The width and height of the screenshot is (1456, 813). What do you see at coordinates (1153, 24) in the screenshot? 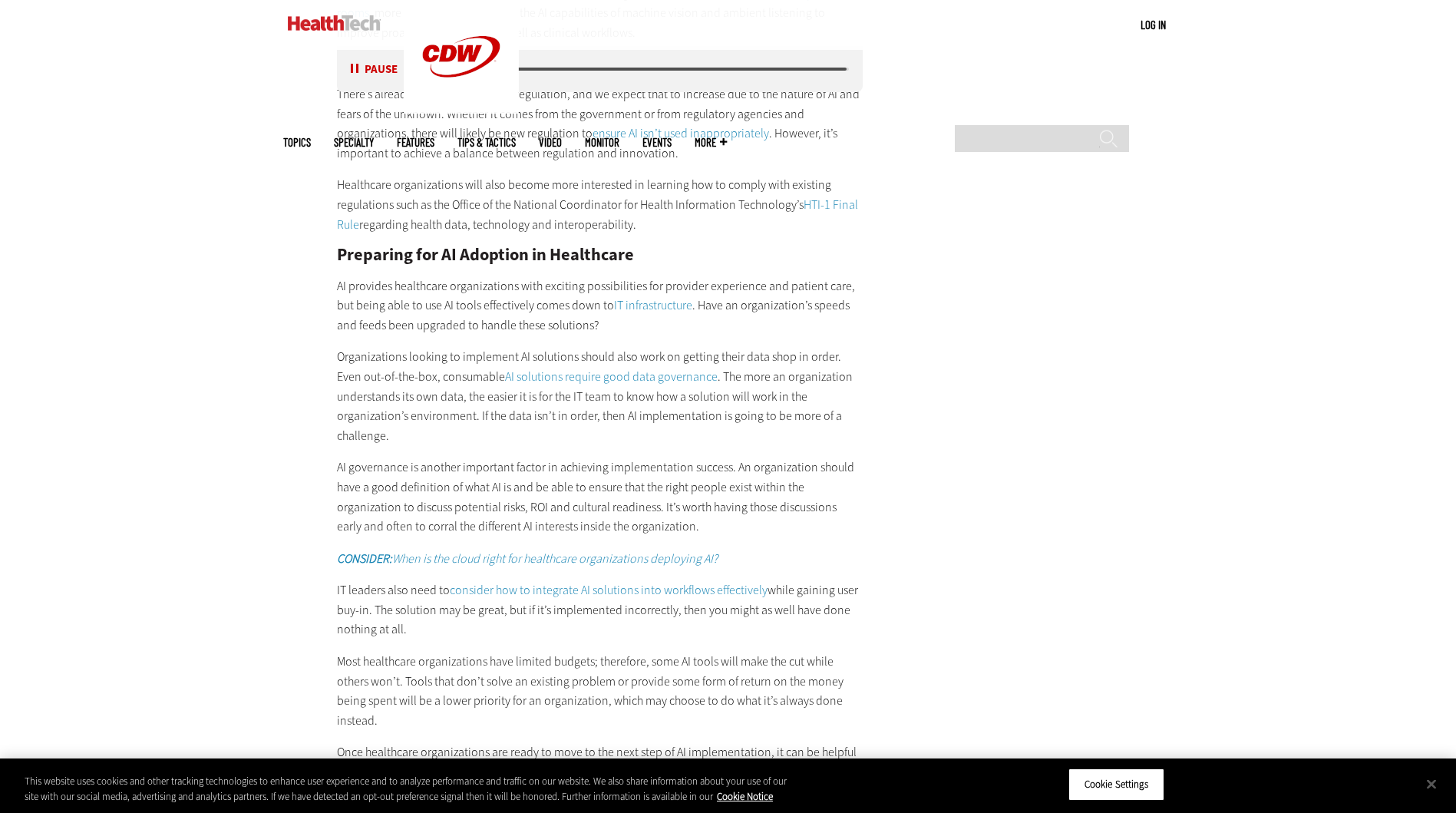
I see `a: Log in` at bounding box center [1153, 24].